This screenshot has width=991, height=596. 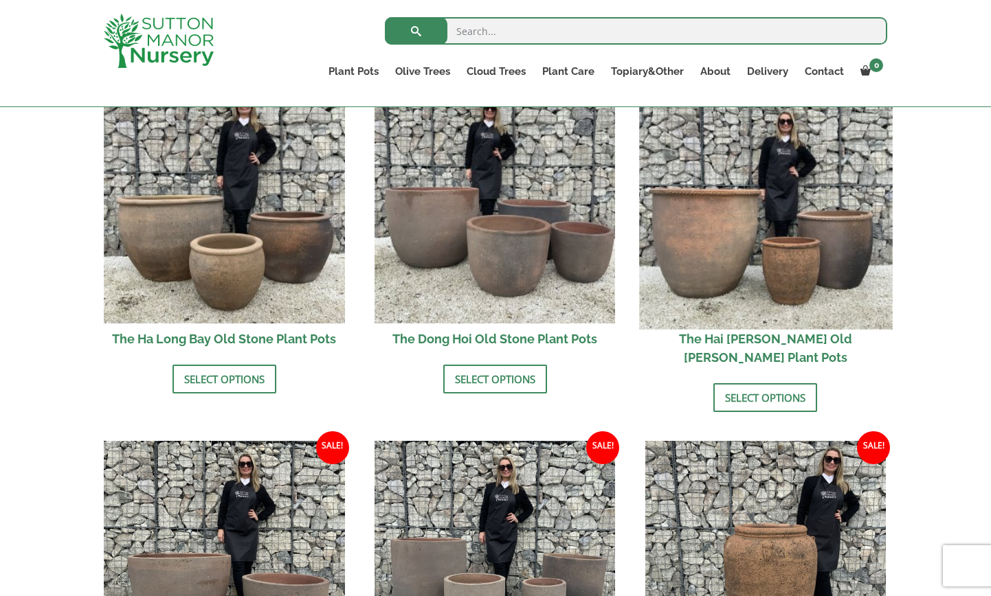 I want to click on a: Olive Trees, so click(x=423, y=71).